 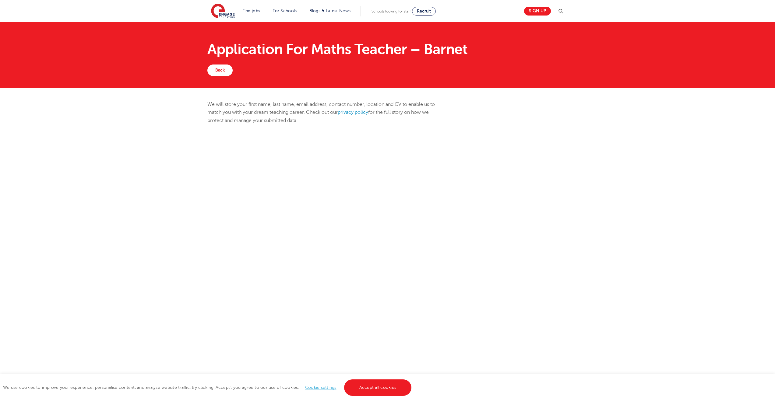 What do you see at coordinates (223, 11) in the screenshot?
I see `img: Engage Education` at bounding box center [223, 11].